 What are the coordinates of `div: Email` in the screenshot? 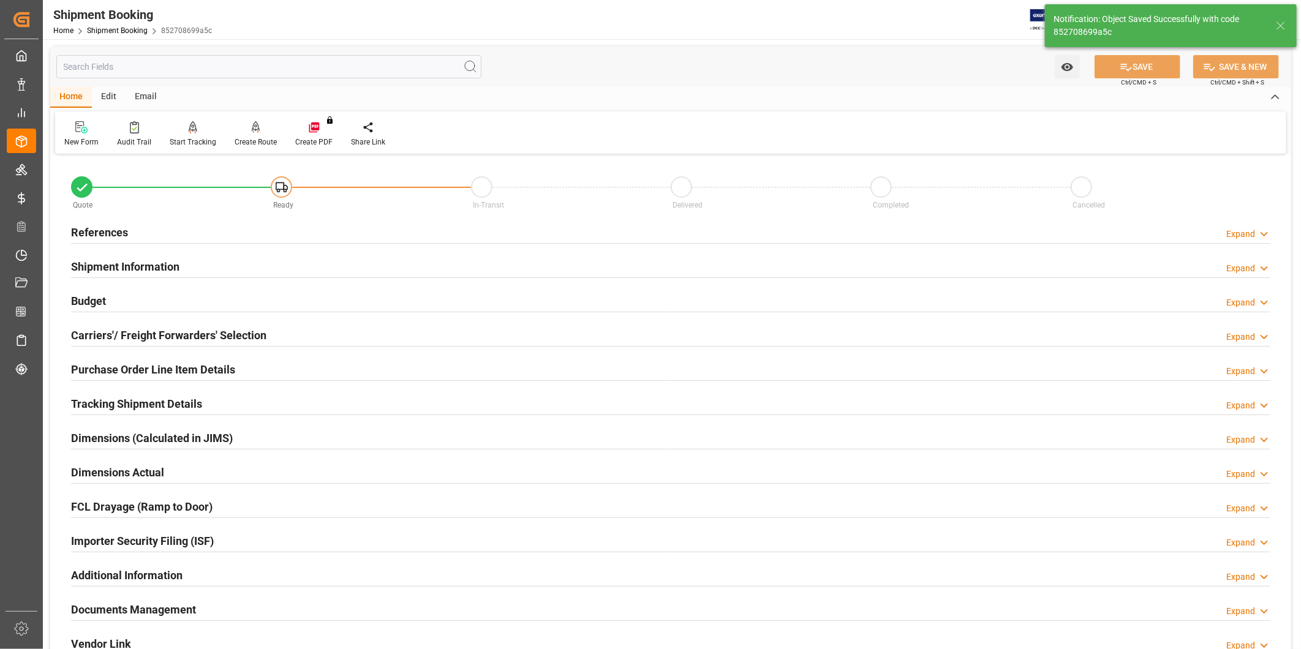 It's located at (146, 97).